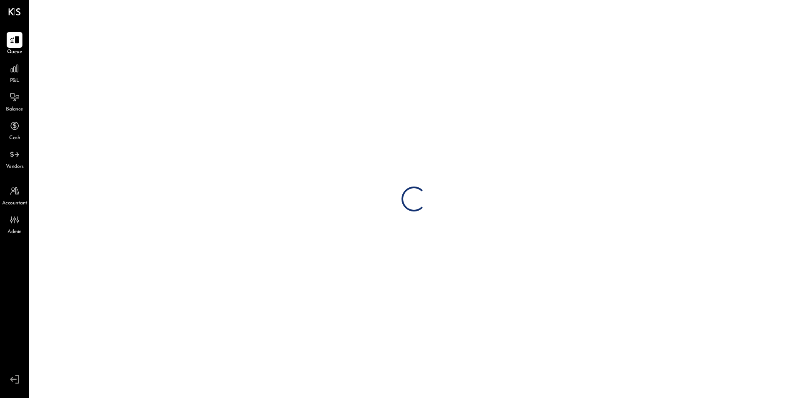 This screenshot has height=398, width=798. I want to click on span: Accountant, so click(15, 204).